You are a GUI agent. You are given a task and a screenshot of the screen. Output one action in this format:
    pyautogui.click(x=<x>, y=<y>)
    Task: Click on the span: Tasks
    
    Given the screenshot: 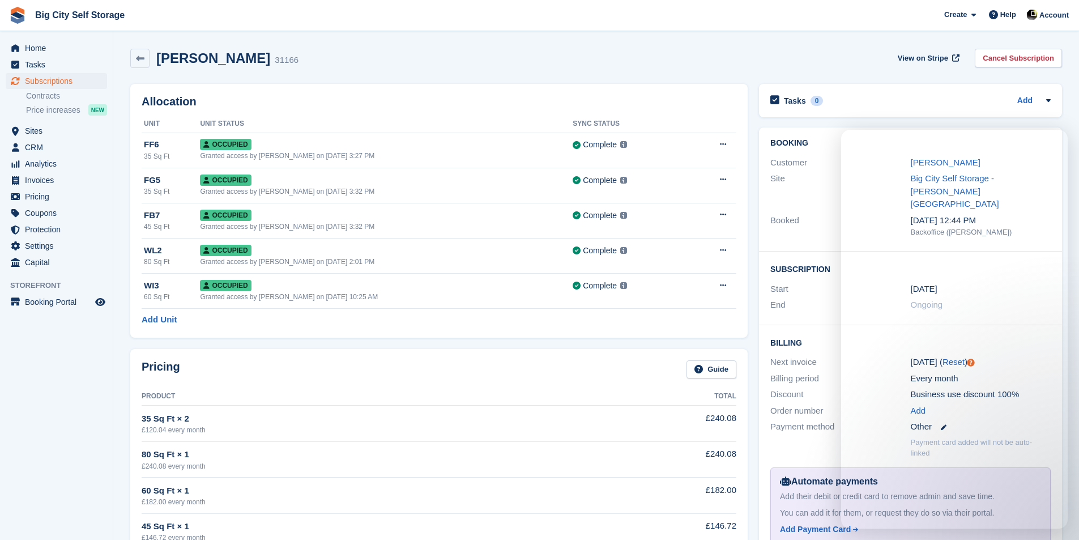 What is the action you would take?
    pyautogui.click(x=59, y=65)
    